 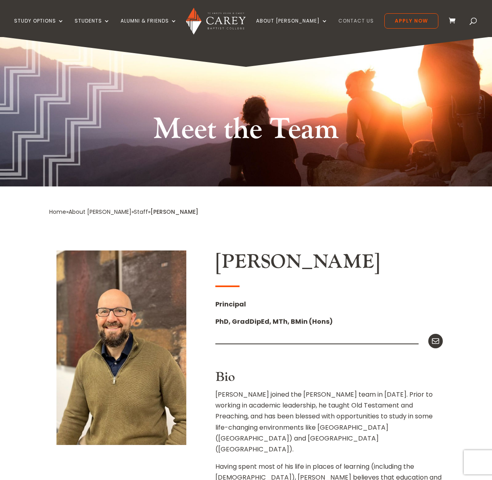 I want to click on h1: Meet the Team, so click(x=246, y=132).